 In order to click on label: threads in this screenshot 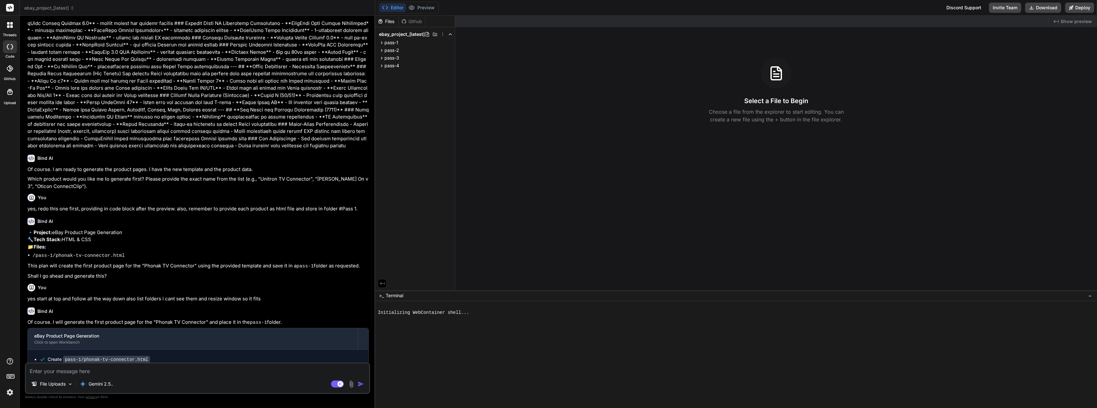, I will do `click(10, 35)`.